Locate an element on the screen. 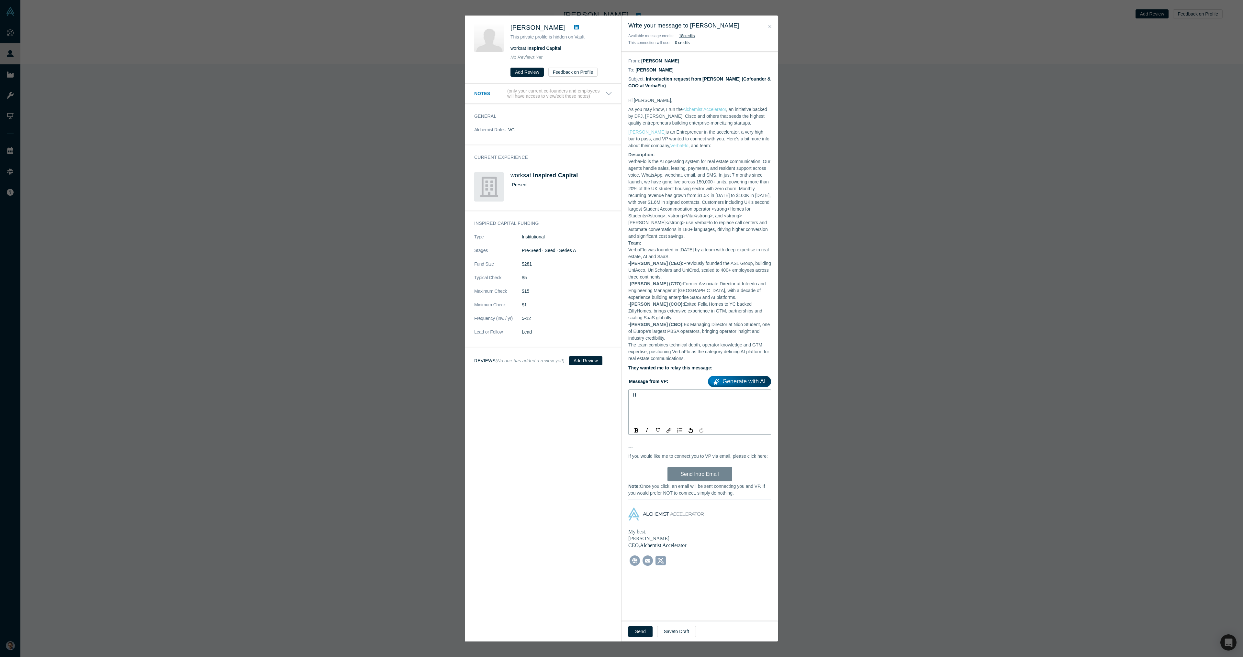  dd: VerbaFlo is the AI operating system for real estate communication. Our agents handle sales, leasi... is located at coordinates (699, 199).